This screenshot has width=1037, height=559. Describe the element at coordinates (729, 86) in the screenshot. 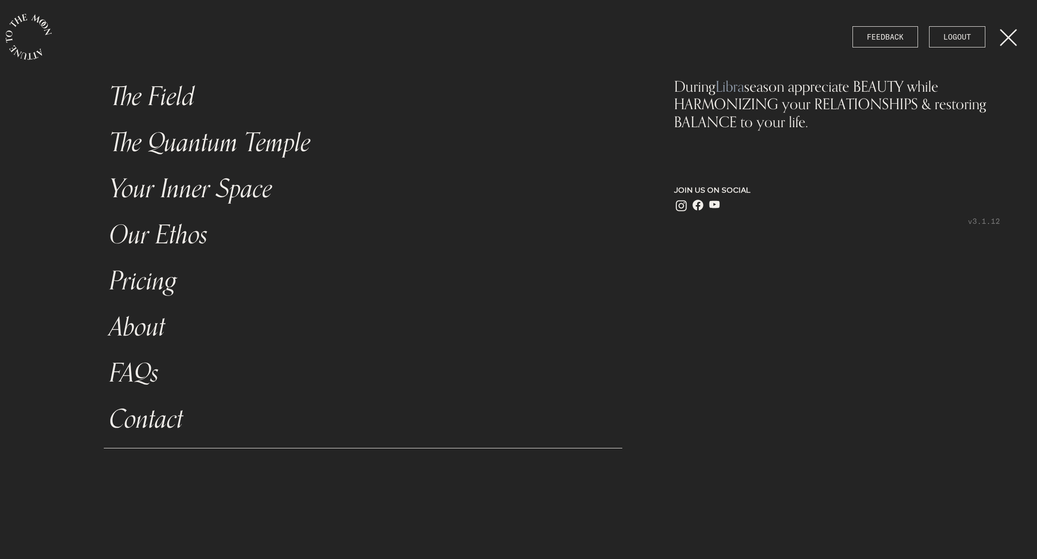

I see `span: Libra` at that location.